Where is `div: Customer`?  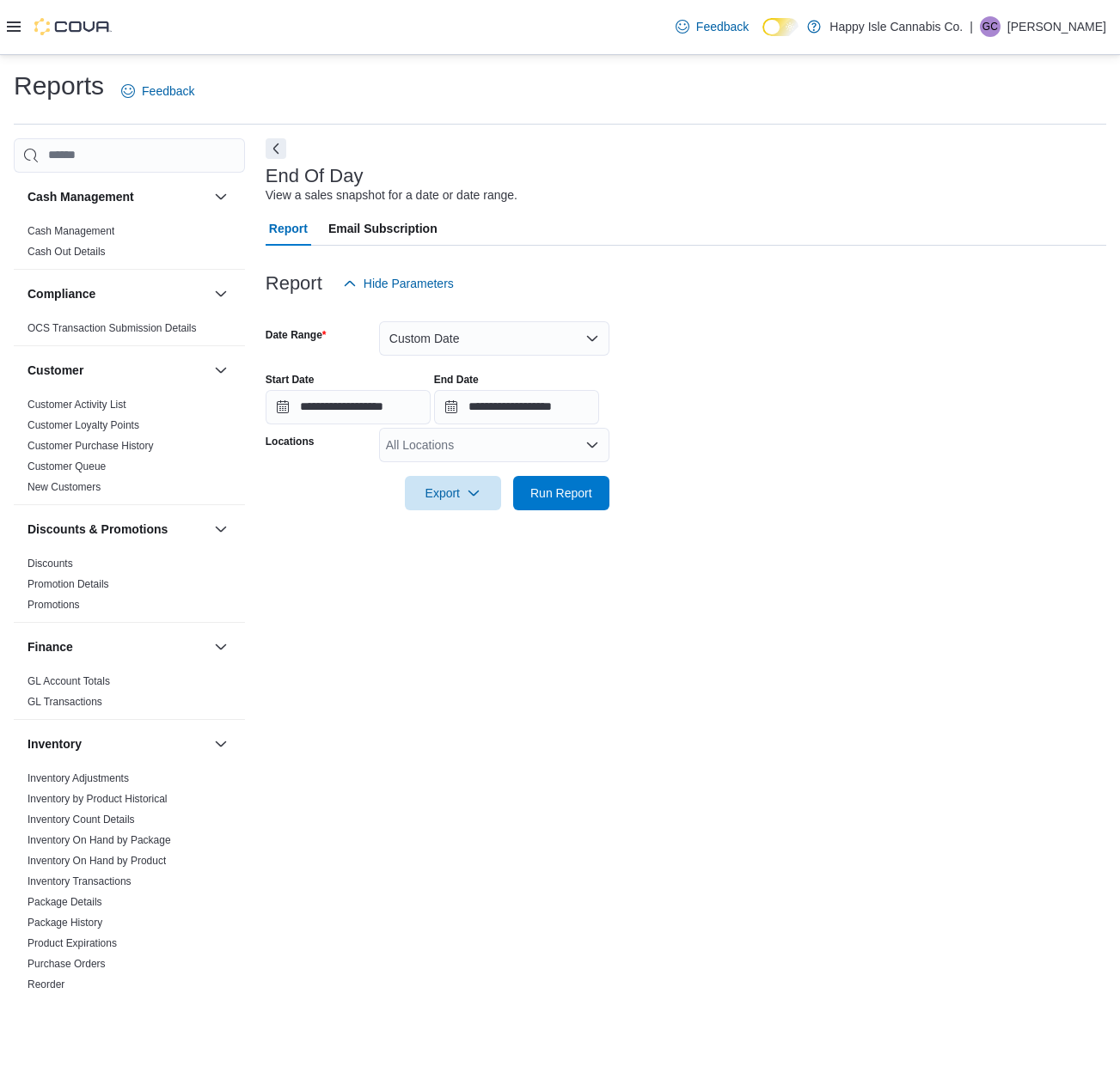
div: Customer is located at coordinates (129, 449).